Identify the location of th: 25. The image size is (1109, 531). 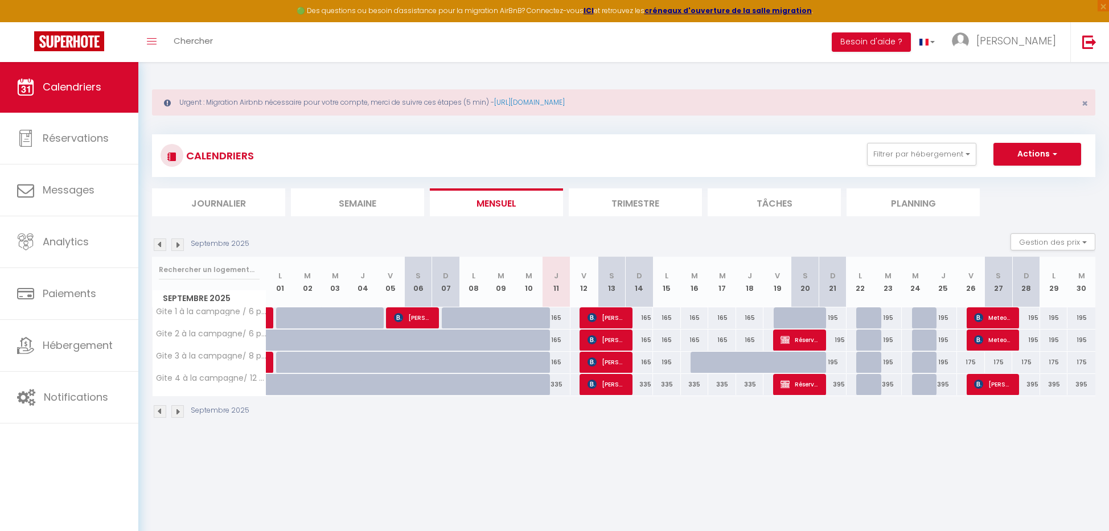
(943, 282).